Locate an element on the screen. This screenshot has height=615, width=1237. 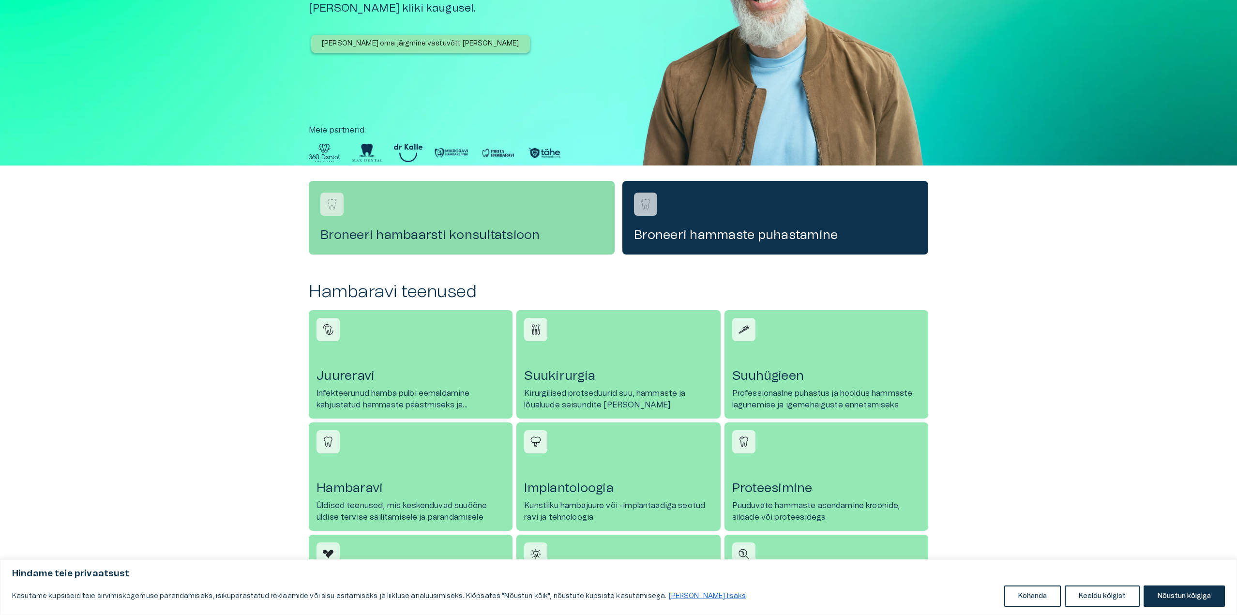
h4: Broneeri hambaarsti konsultatsioon is located at coordinates (462, 235).